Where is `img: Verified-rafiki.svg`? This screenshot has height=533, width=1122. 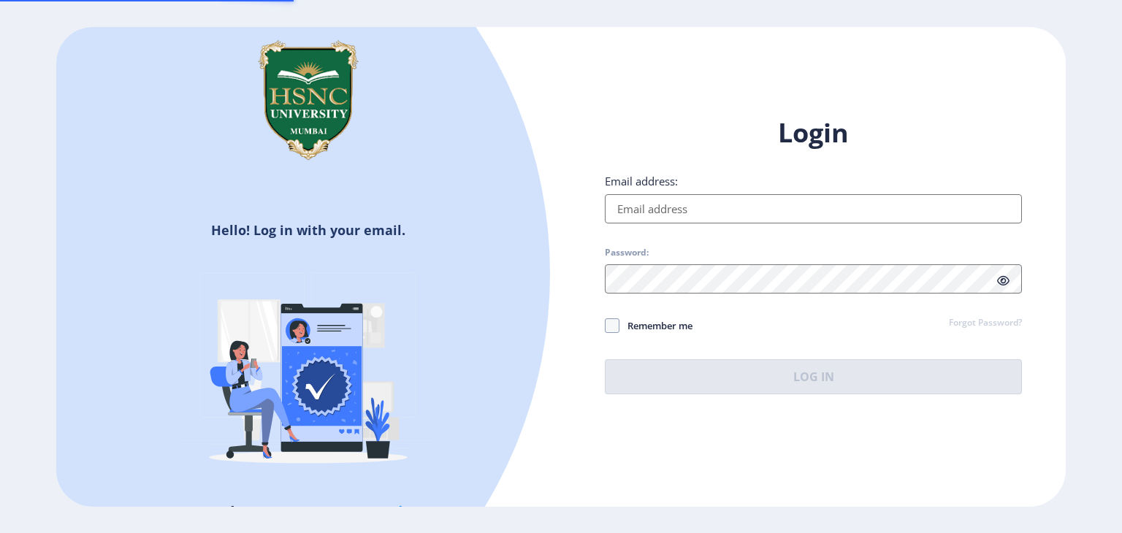
img: Verified-rafiki.svg is located at coordinates (308, 373).